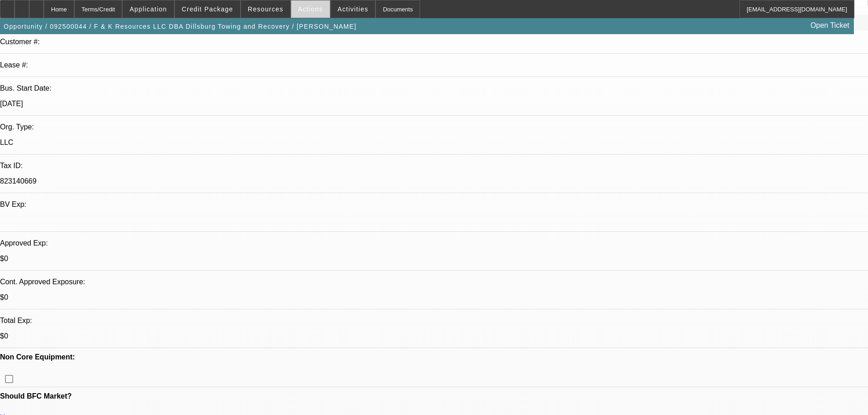  Describe the element at coordinates (266, 9) in the screenshot. I see `span: Resources` at that location.